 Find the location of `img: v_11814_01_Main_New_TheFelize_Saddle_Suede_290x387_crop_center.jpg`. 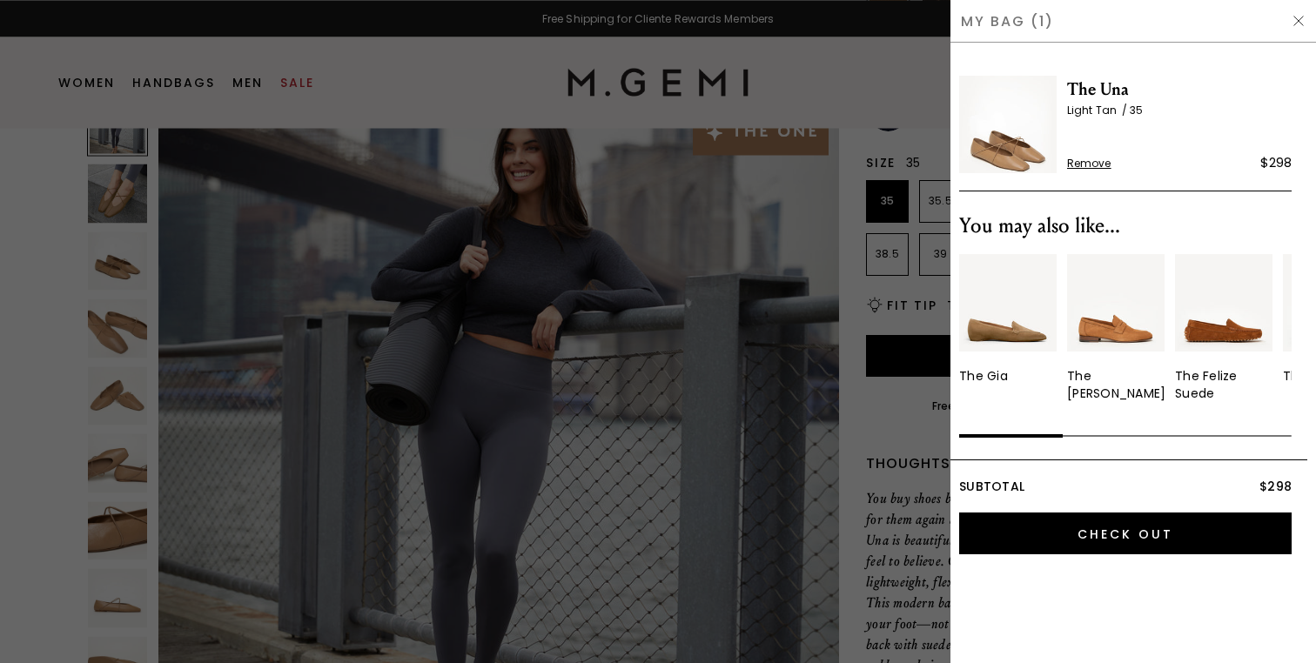

img: v_11814_01_Main_New_TheFelize_Saddle_Suede_290x387_crop_center.jpg is located at coordinates (1224, 303).